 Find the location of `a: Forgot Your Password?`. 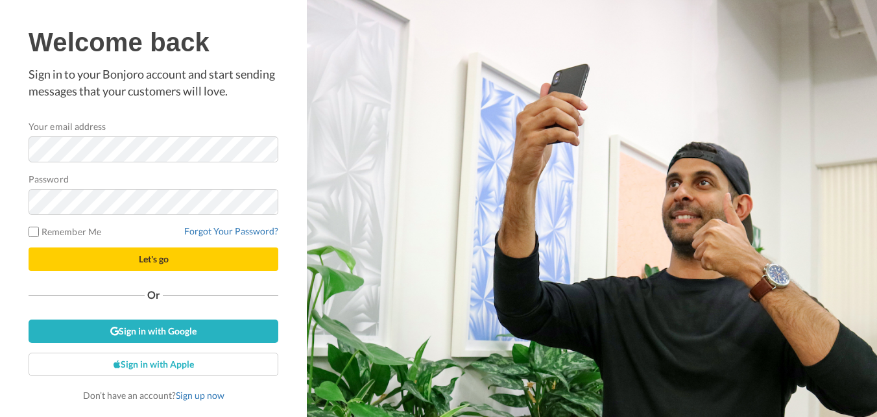

a: Forgot Your Password? is located at coordinates (231, 230).